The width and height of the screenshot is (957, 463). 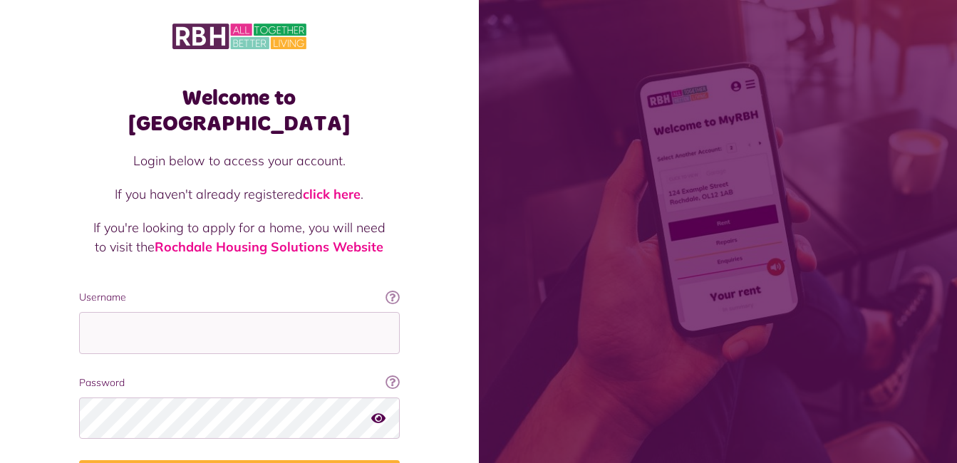 What do you see at coordinates (240, 194) in the screenshot?
I see `p: If you haven't already registered .` at bounding box center [240, 194].